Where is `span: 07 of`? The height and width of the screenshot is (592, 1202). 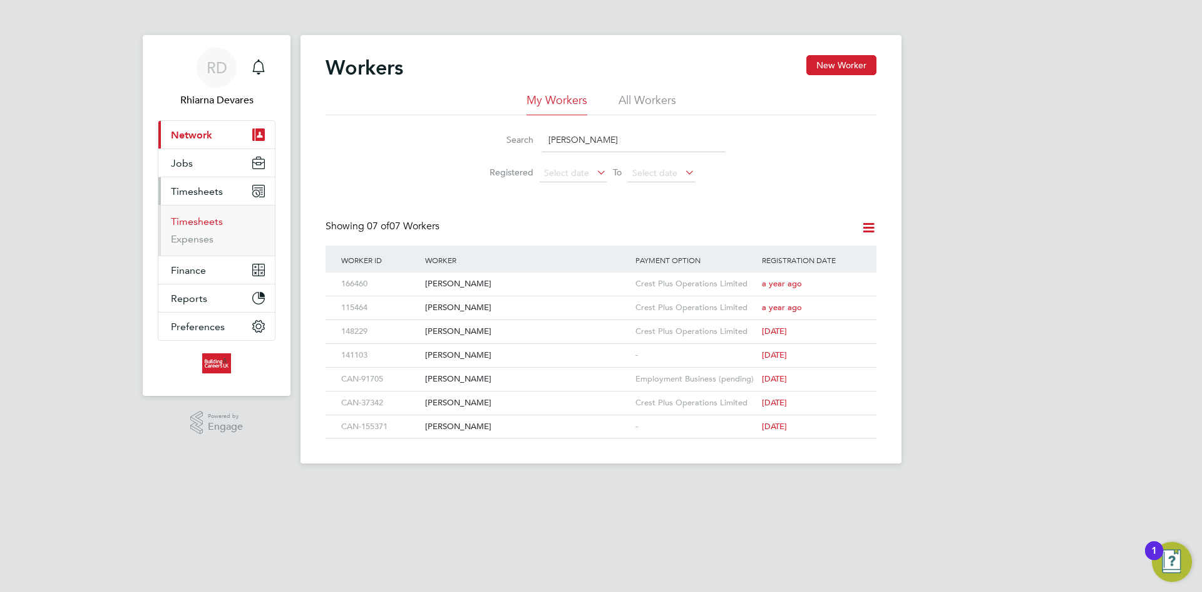
span: 07 of is located at coordinates (378, 226).